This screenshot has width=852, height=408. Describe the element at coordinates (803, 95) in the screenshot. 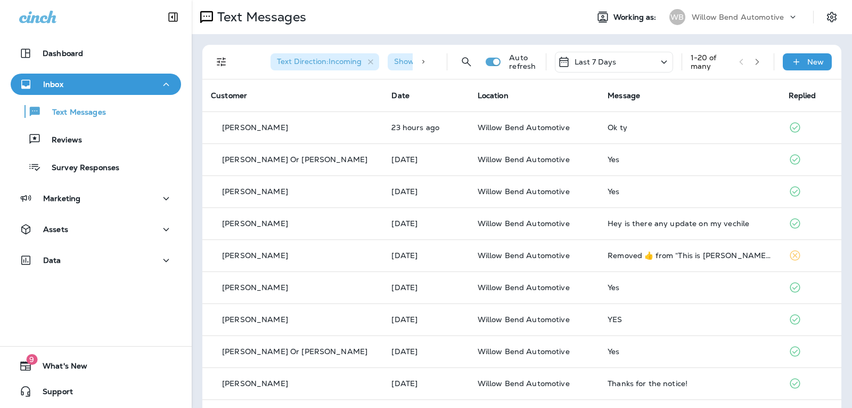

I see `span: Replied` at that location.